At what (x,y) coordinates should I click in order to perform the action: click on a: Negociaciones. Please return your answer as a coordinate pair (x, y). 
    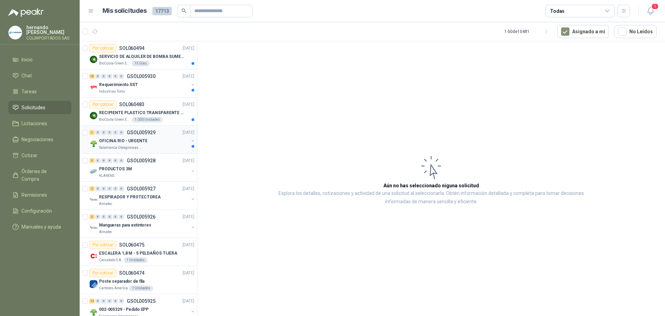
    Looking at the image, I should click on (40, 139).